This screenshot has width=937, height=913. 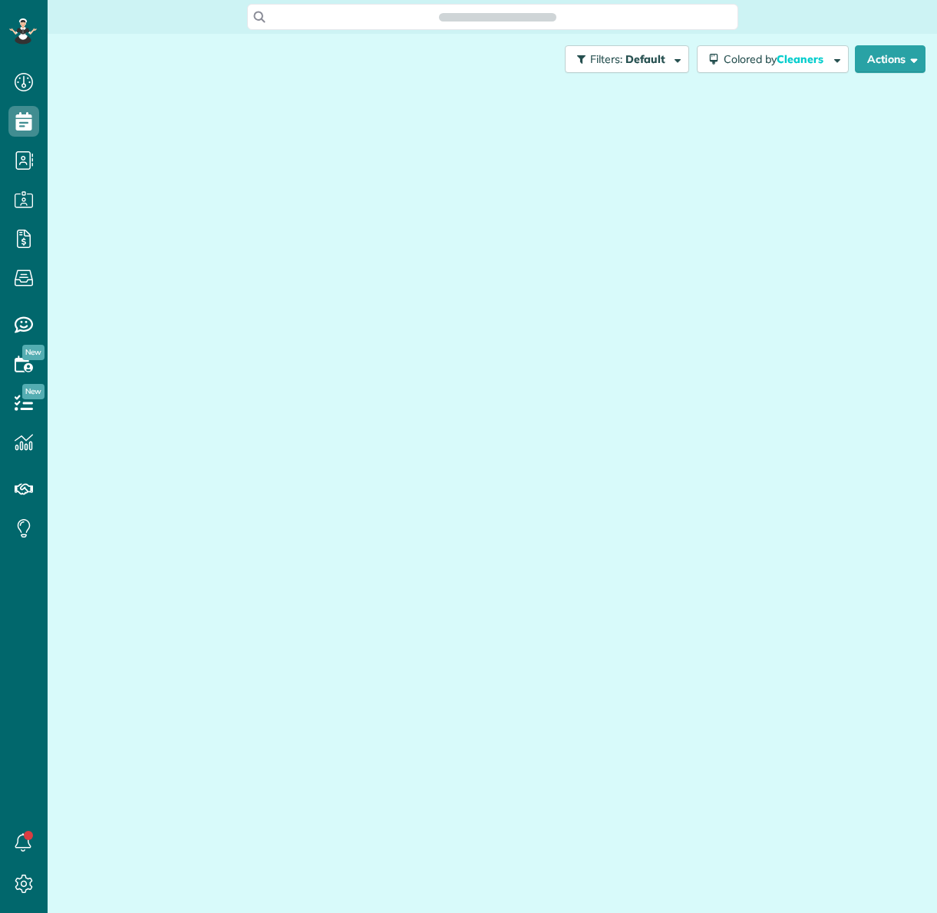 What do you see at coordinates (623, 59) in the screenshot?
I see `a: Filters: Default` at bounding box center [623, 59].